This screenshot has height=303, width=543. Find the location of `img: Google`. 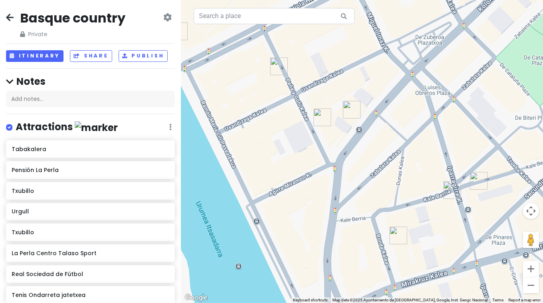

img: Google is located at coordinates (196, 298).